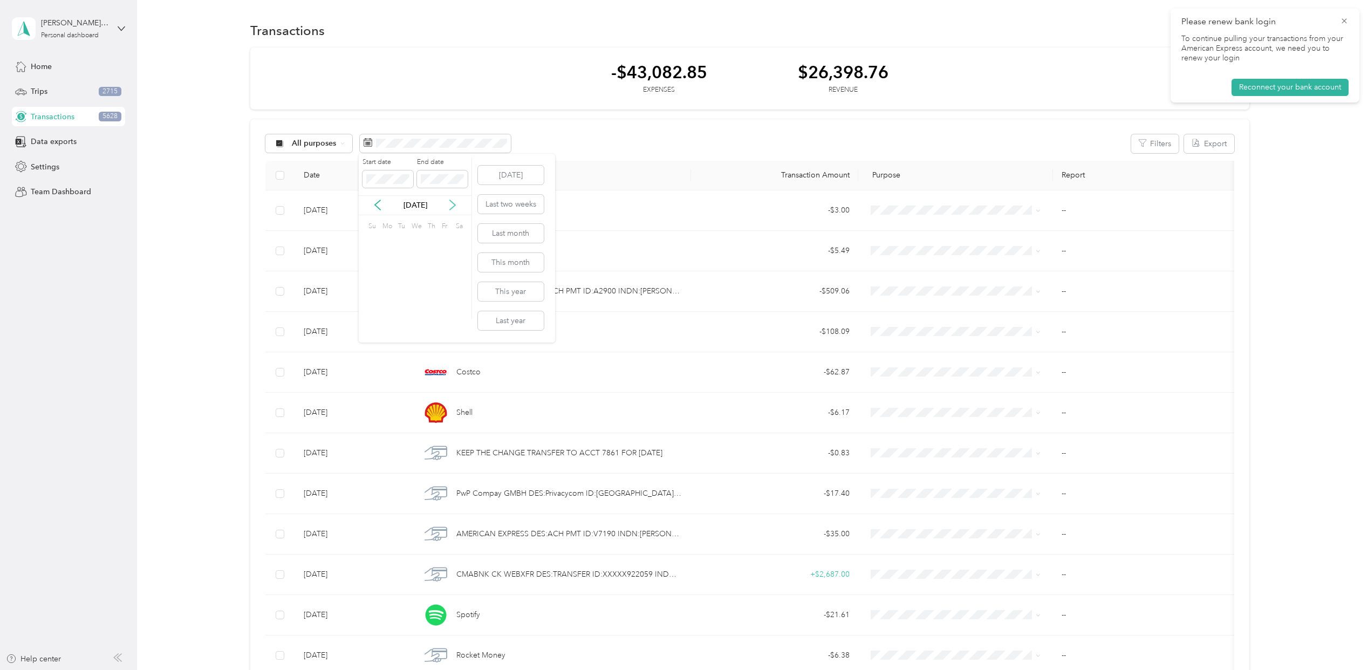 The height and width of the screenshot is (670, 1368). Describe the element at coordinates (1146, 175) in the screenshot. I see `th: Report` at that location.